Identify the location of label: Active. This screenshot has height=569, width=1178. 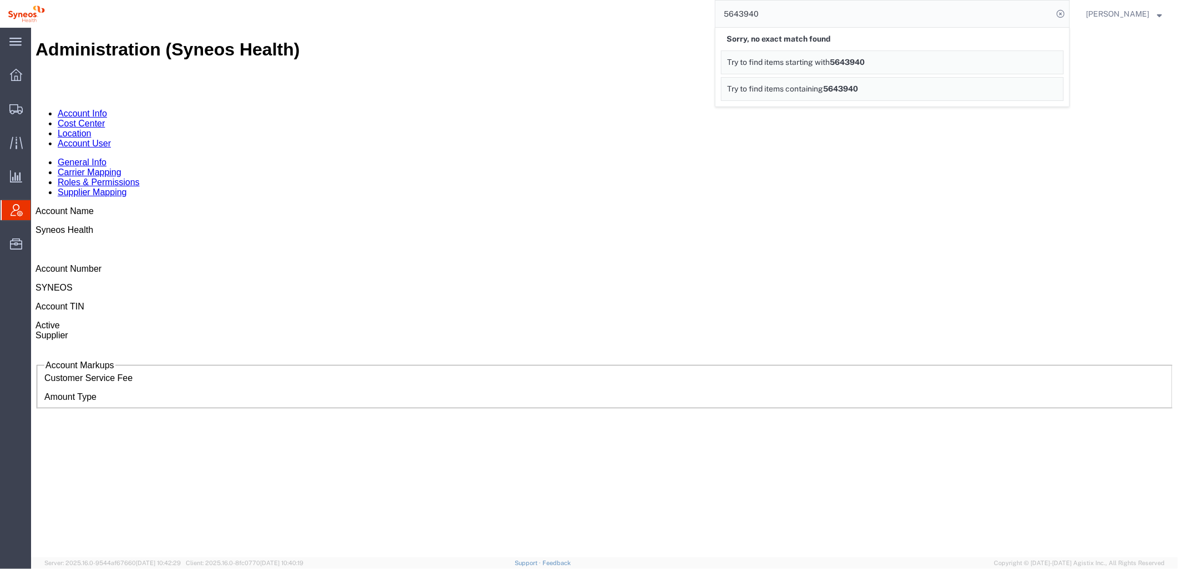
(17, 297).